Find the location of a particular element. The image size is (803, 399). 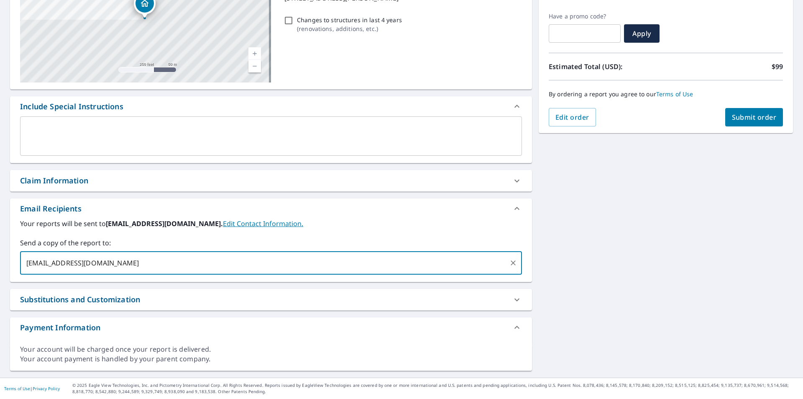

button: Apply is located at coordinates (642, 33).